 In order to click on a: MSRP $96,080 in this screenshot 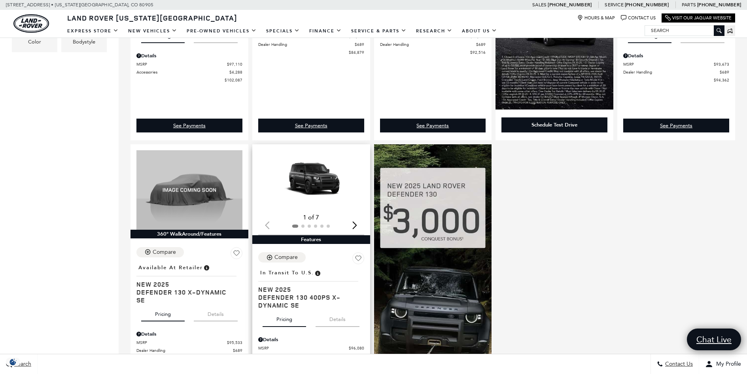, I will do `click(311, 348)`.